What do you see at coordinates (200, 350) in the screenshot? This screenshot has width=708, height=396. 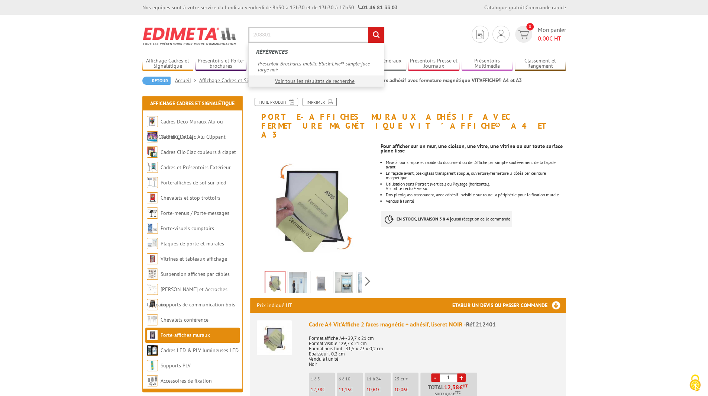 I see `a: Cadres LED & PLV lumineuses LED` at bounding box center [200, 350].